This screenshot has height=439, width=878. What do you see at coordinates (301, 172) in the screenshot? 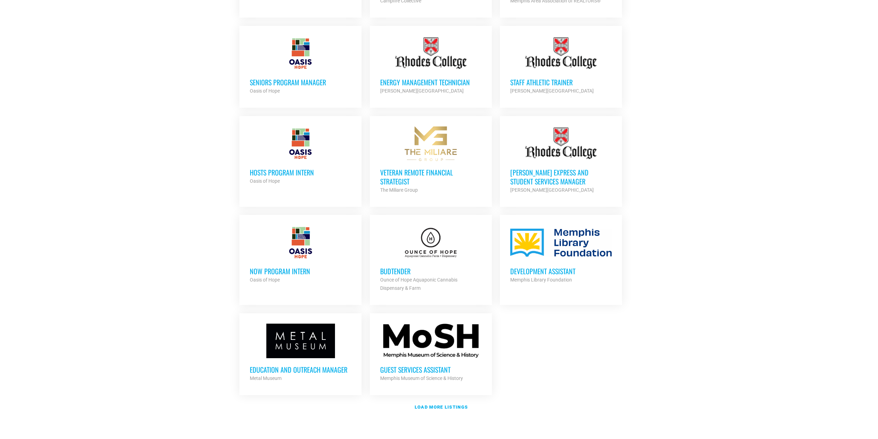
I see `h3: HOSTS Program Intern` at bounding box center [301, 172].